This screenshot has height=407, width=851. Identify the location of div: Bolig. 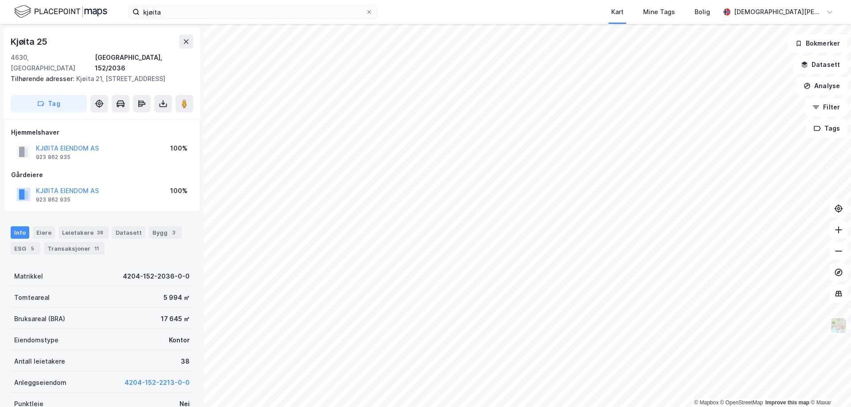
(702, 12).